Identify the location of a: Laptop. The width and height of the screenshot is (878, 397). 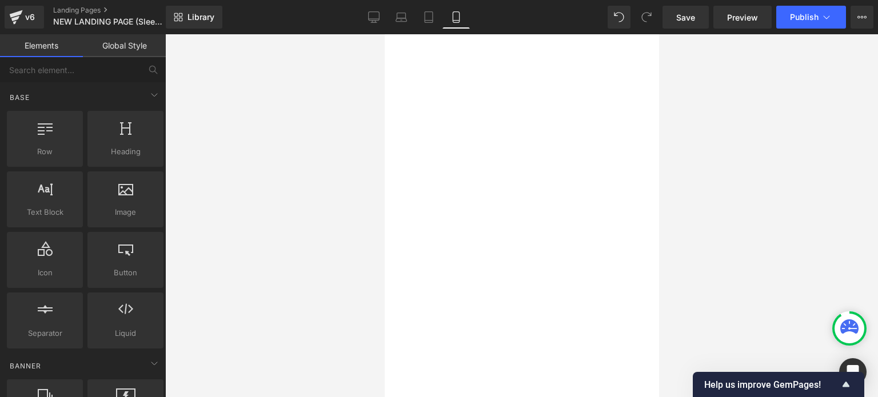
(401, 17).